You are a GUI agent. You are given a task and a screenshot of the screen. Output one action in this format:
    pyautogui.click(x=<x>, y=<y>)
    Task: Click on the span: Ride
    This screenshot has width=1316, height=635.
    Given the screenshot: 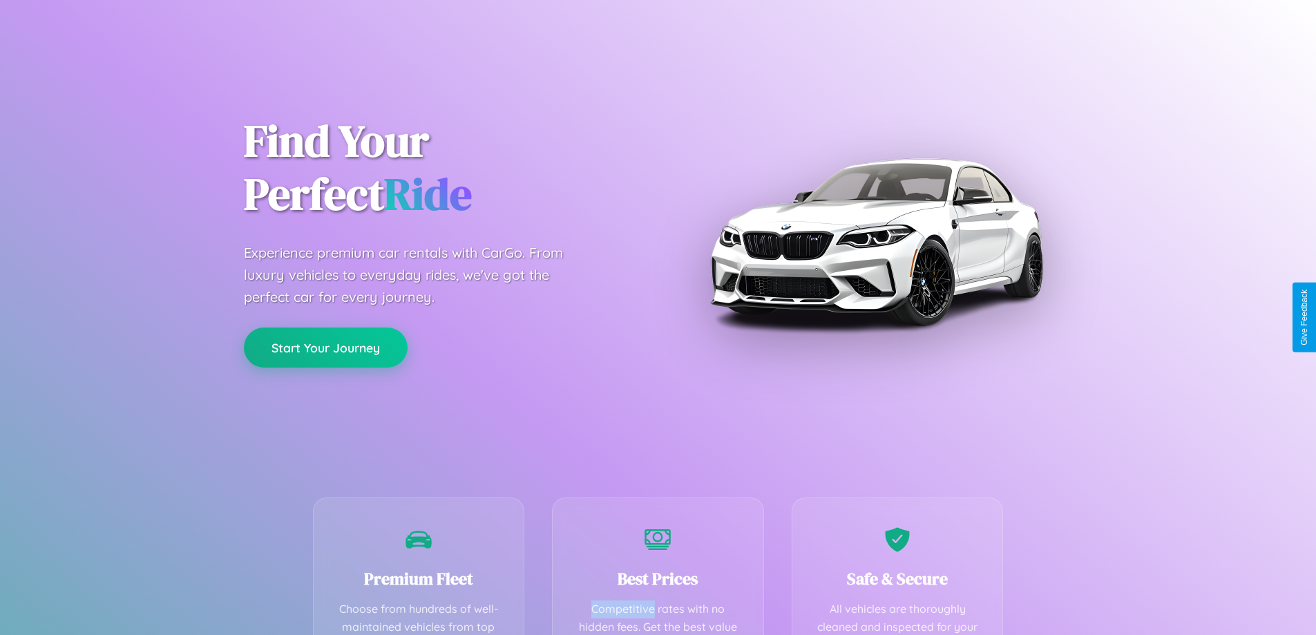 What is the action you would take?
    pyautogui.click(x=428, y=193)
    